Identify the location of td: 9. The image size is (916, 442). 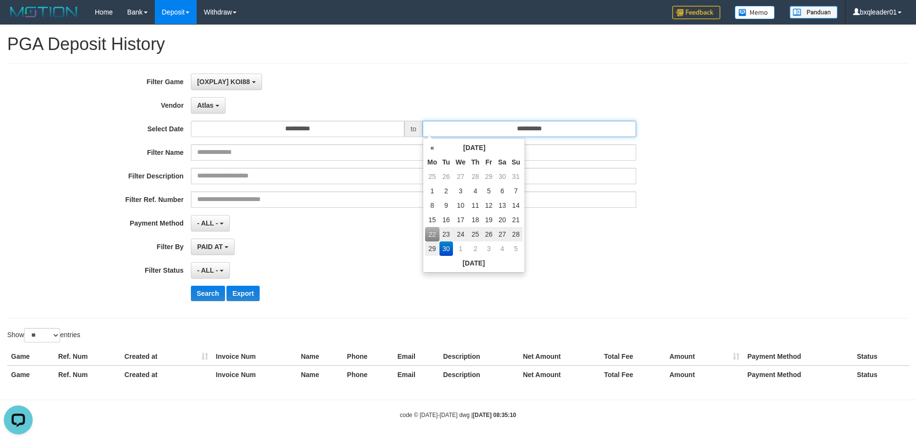
(446, 205).